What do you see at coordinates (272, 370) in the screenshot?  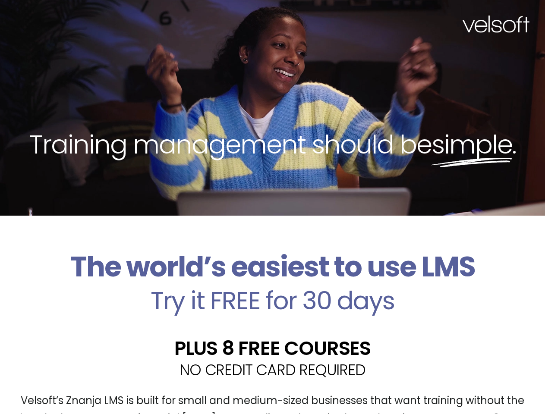 I see `h2: NO CREDIT CARD REQUIRED` at bounding box center [272, 370].